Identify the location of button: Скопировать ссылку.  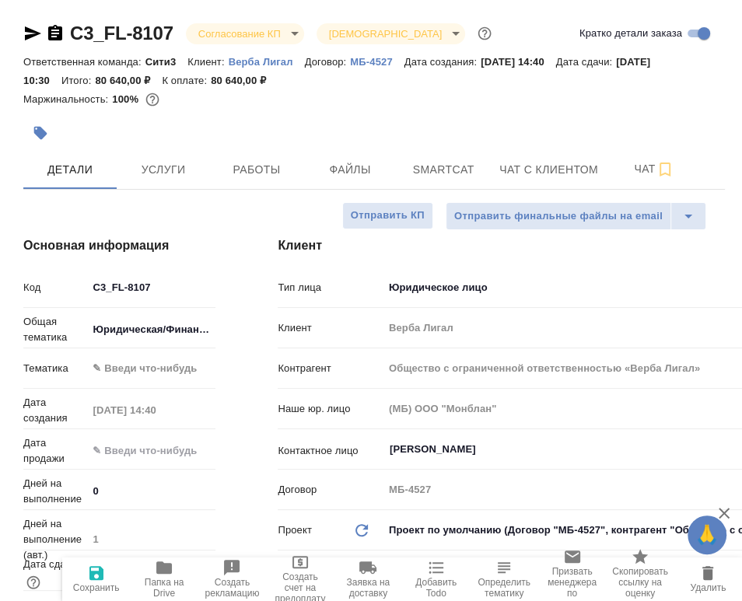
(55, 33).